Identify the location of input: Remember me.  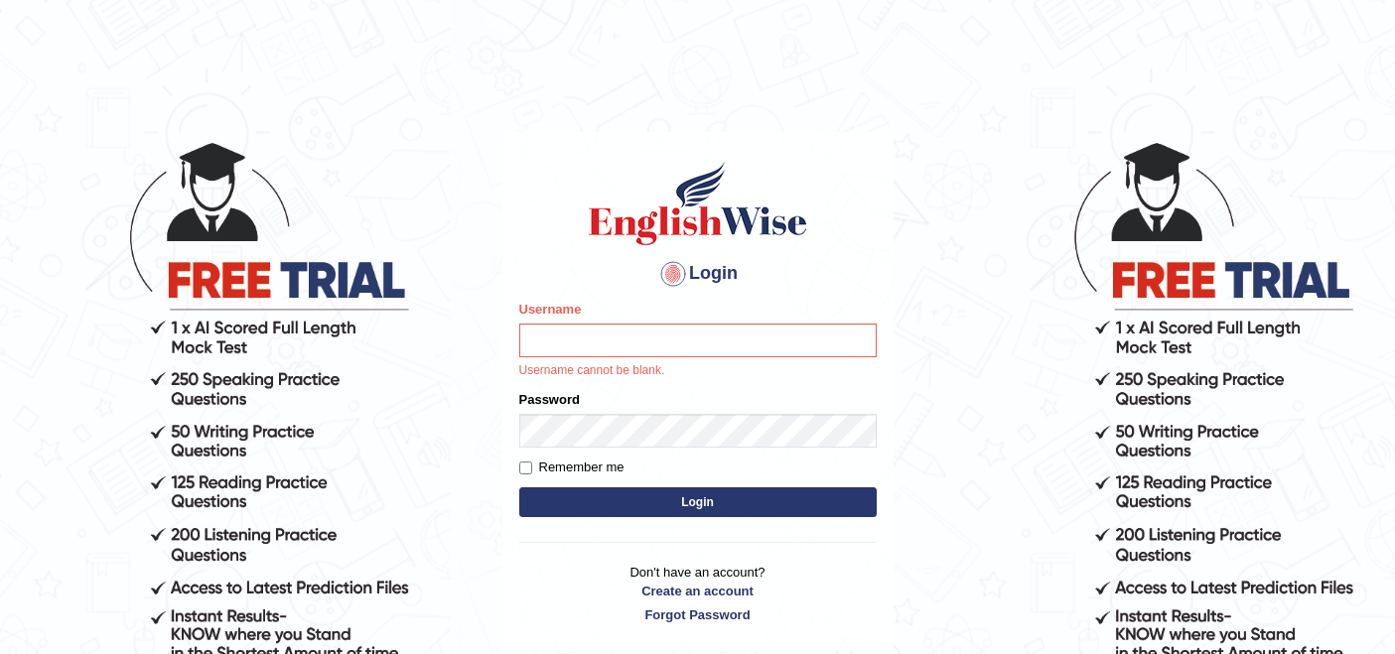
(525, 468).